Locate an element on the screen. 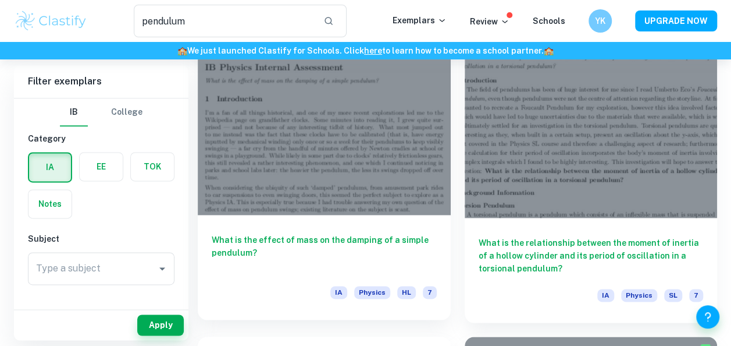 Image resolution: width=731 pixels, height=346 pixels. button: IB is located at coordinates (74, 112).